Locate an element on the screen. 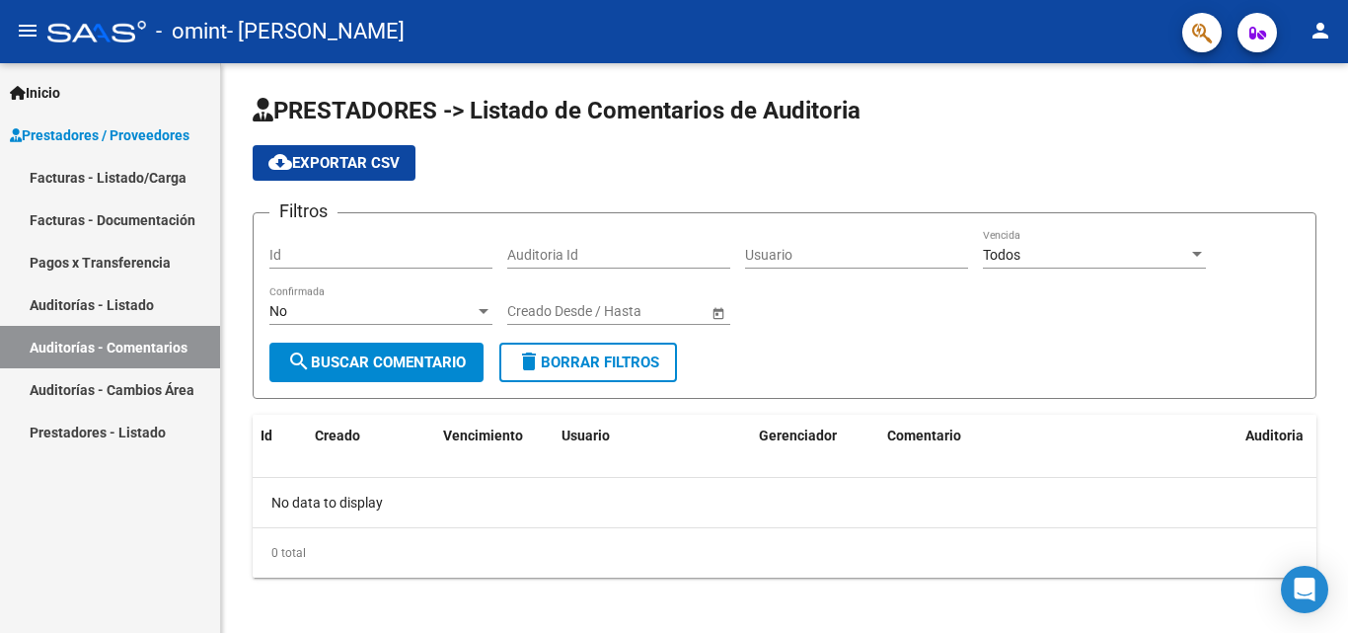 The image size is (1348, 633). input: Fecha inicio is located at coordinates (543, 311).